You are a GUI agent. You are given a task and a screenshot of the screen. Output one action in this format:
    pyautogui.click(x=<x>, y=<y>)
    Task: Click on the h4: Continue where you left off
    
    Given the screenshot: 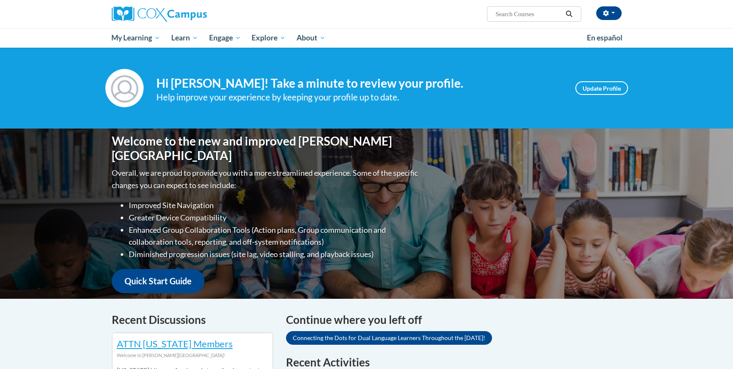 What is the action you would take?
    pyautogui.click(x=454, y=319)
    